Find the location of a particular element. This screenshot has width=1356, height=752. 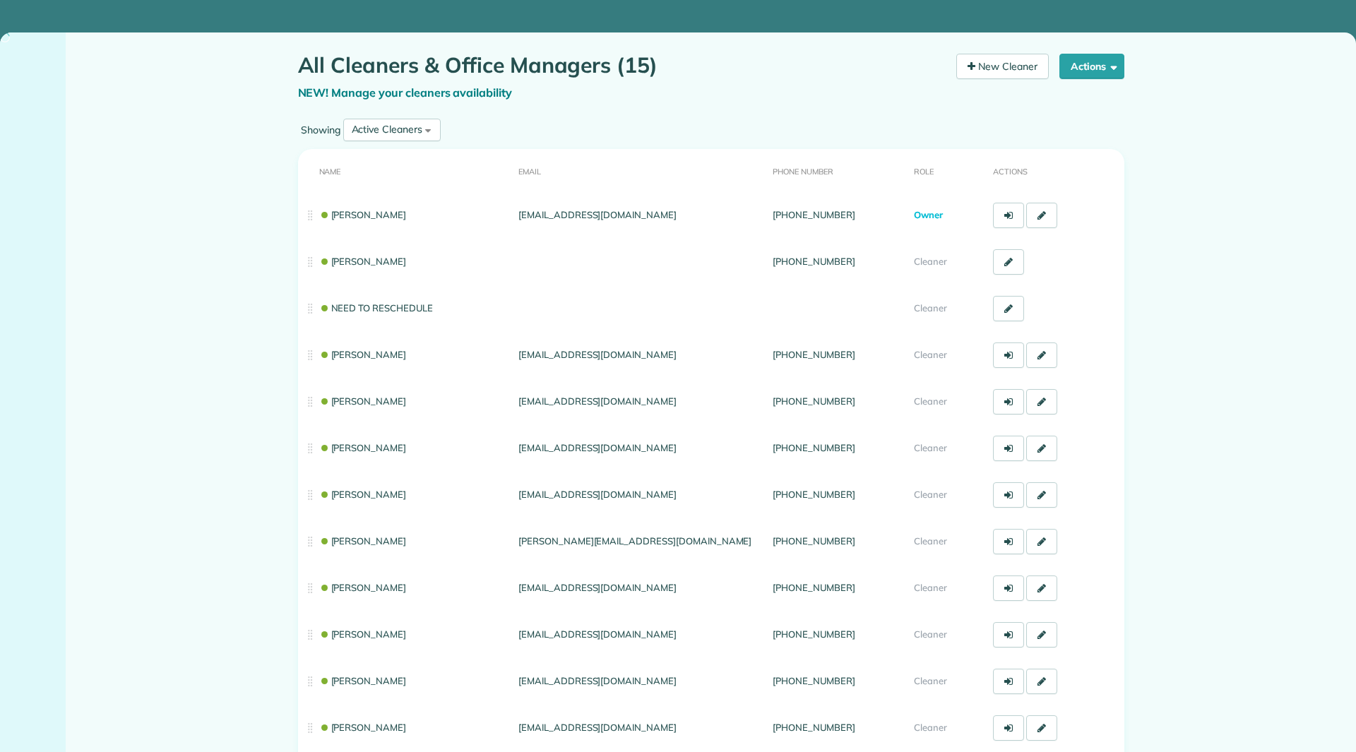

div: Active Cleaners is located at coordinates (387, 129).